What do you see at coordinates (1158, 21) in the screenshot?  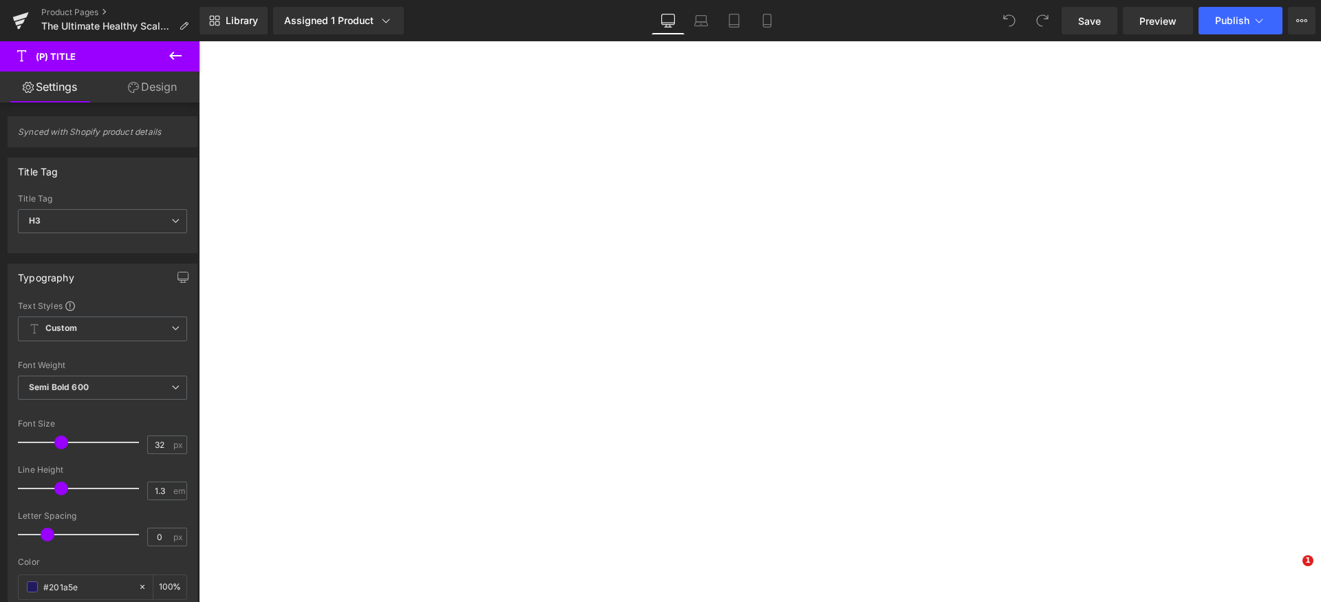 I see `a: Preview` at bounding box center [1158, 21].